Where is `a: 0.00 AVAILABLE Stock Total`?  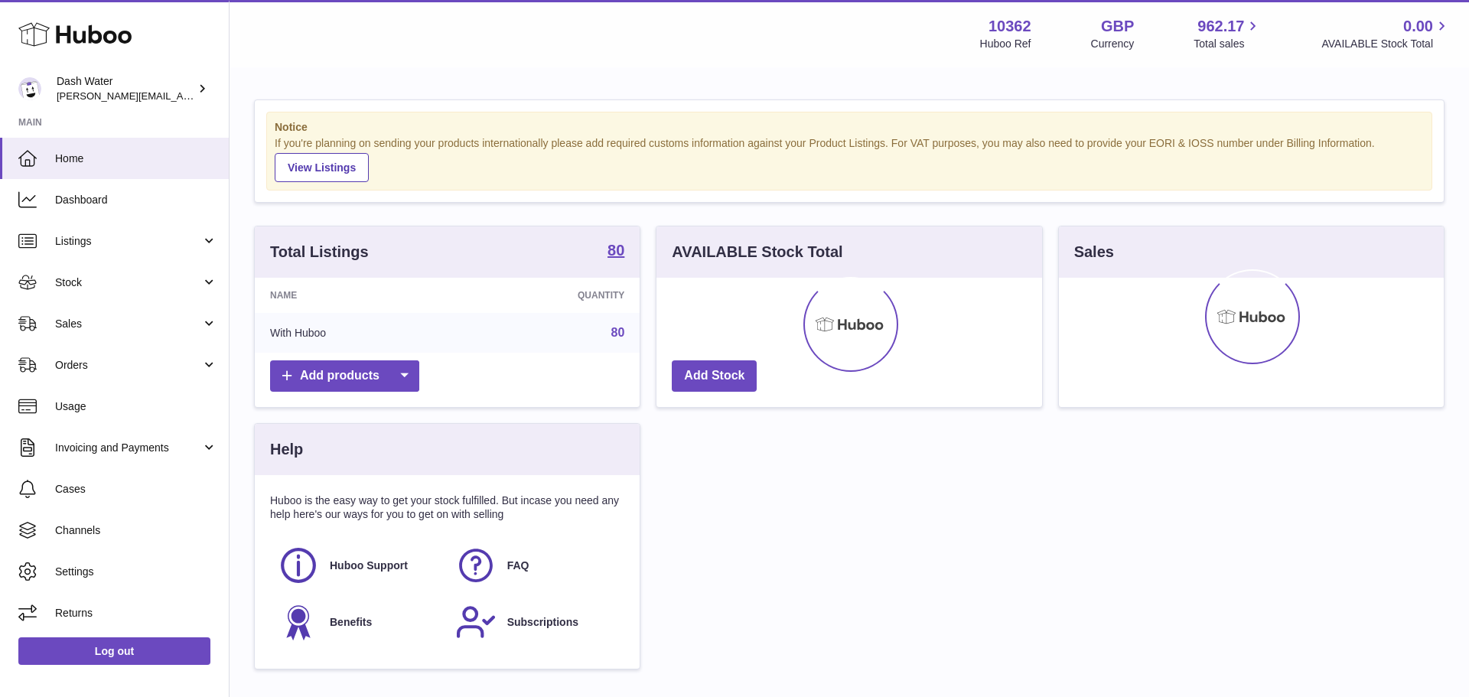
a: 0.00 AVAILABLE Stock Total is located at coordinates (1386, 34).